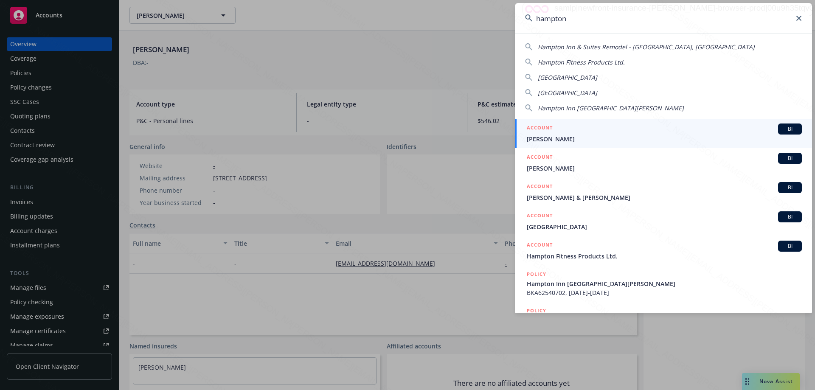 The width and height of the screenshot is (815, 390). I want to click on a: POLICY, so click(663, 320).